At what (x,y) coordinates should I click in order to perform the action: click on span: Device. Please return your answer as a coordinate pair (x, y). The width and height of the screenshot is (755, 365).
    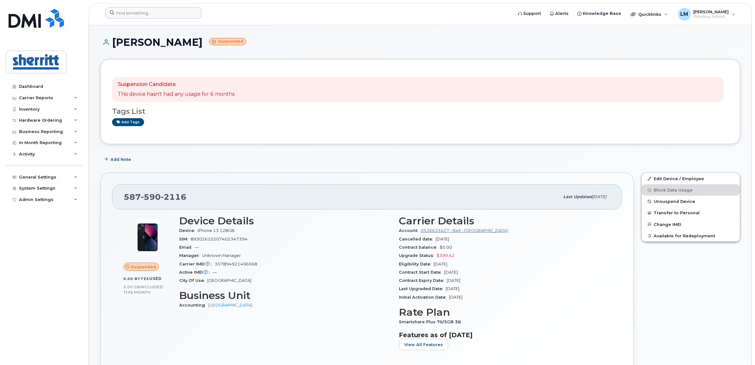
    Looking at the image, I should click on (188, 231).